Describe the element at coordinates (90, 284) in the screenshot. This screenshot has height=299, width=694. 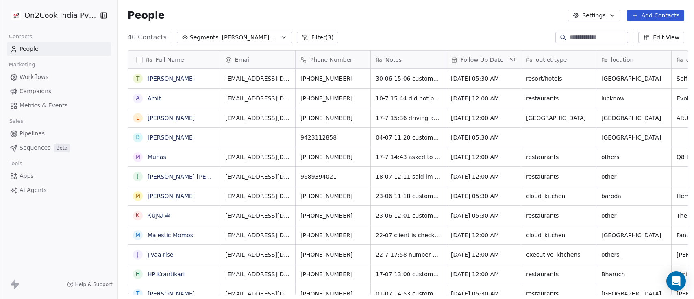
I see `a: Help & Support` at that location.